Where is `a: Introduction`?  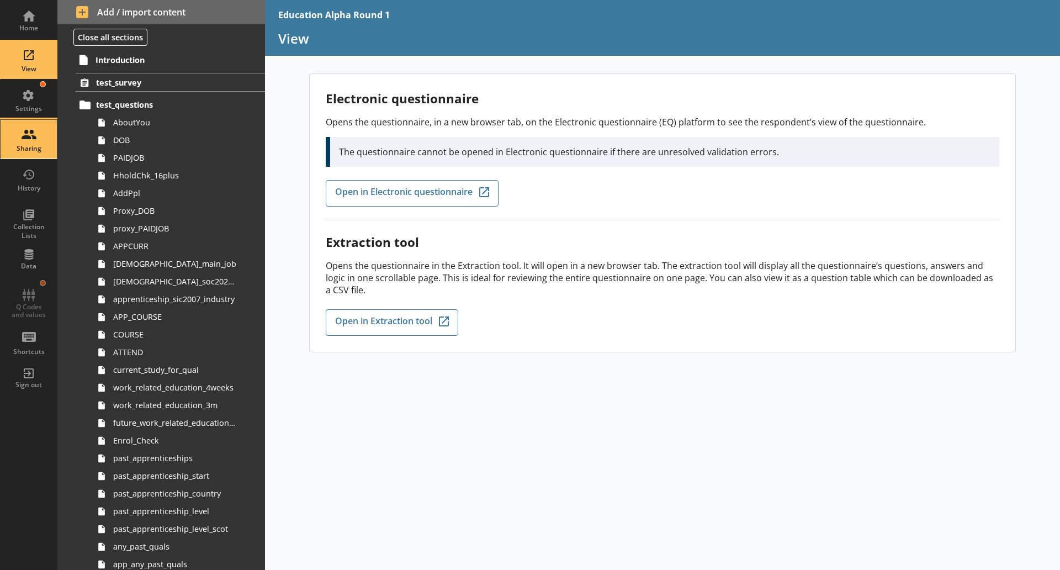 a: Introduction is located at coordinates (170, 60).